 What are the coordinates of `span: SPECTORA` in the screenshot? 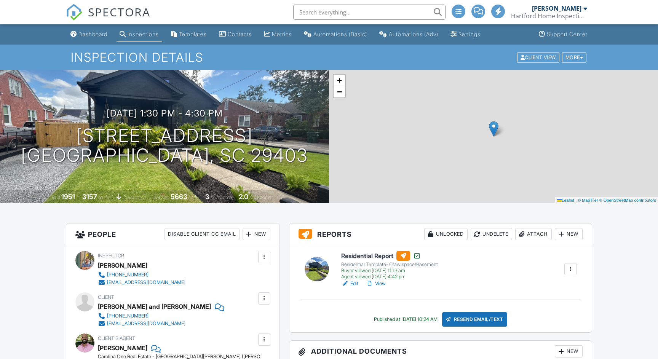 It's located at (119, 12).